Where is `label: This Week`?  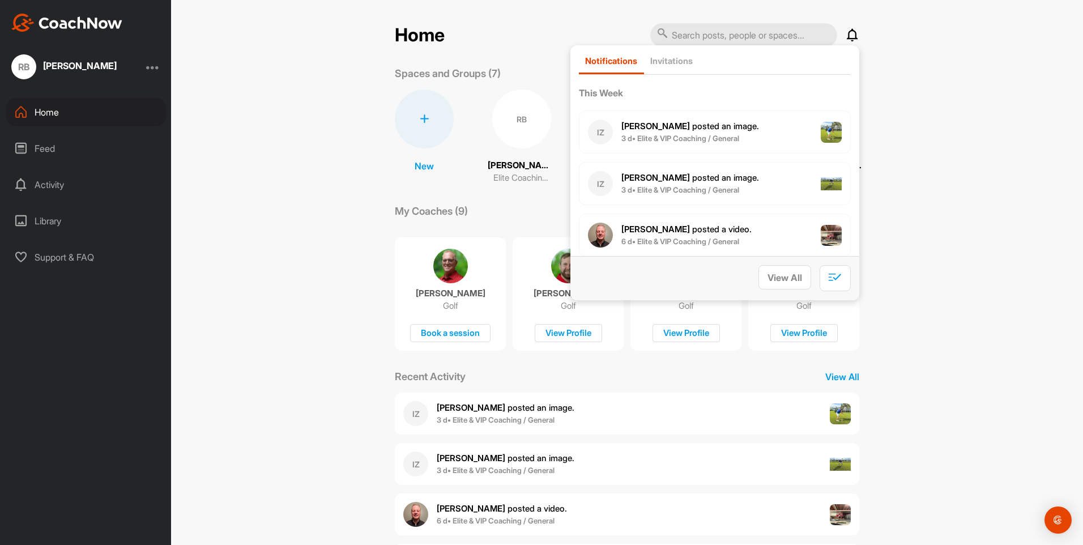 label: This Week is located at coordinates (715, 93).